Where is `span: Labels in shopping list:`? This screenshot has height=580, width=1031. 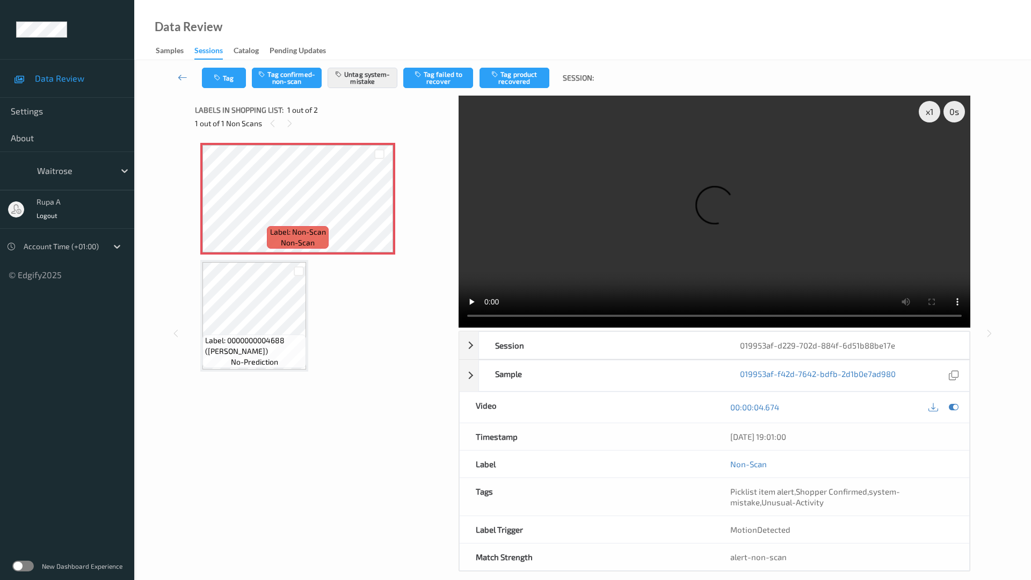
span: Labels in shopping list: is located at coordinates (239, 110).